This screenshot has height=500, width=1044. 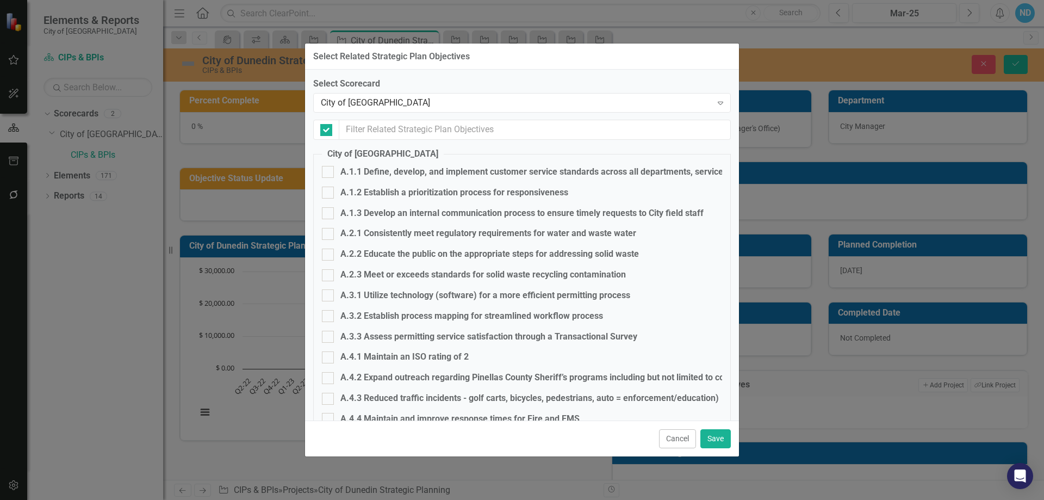 I want to click on div: A.1.1 Define, develop, and implement customer service standards across all departments, services,..., so click(x=615, y=172).